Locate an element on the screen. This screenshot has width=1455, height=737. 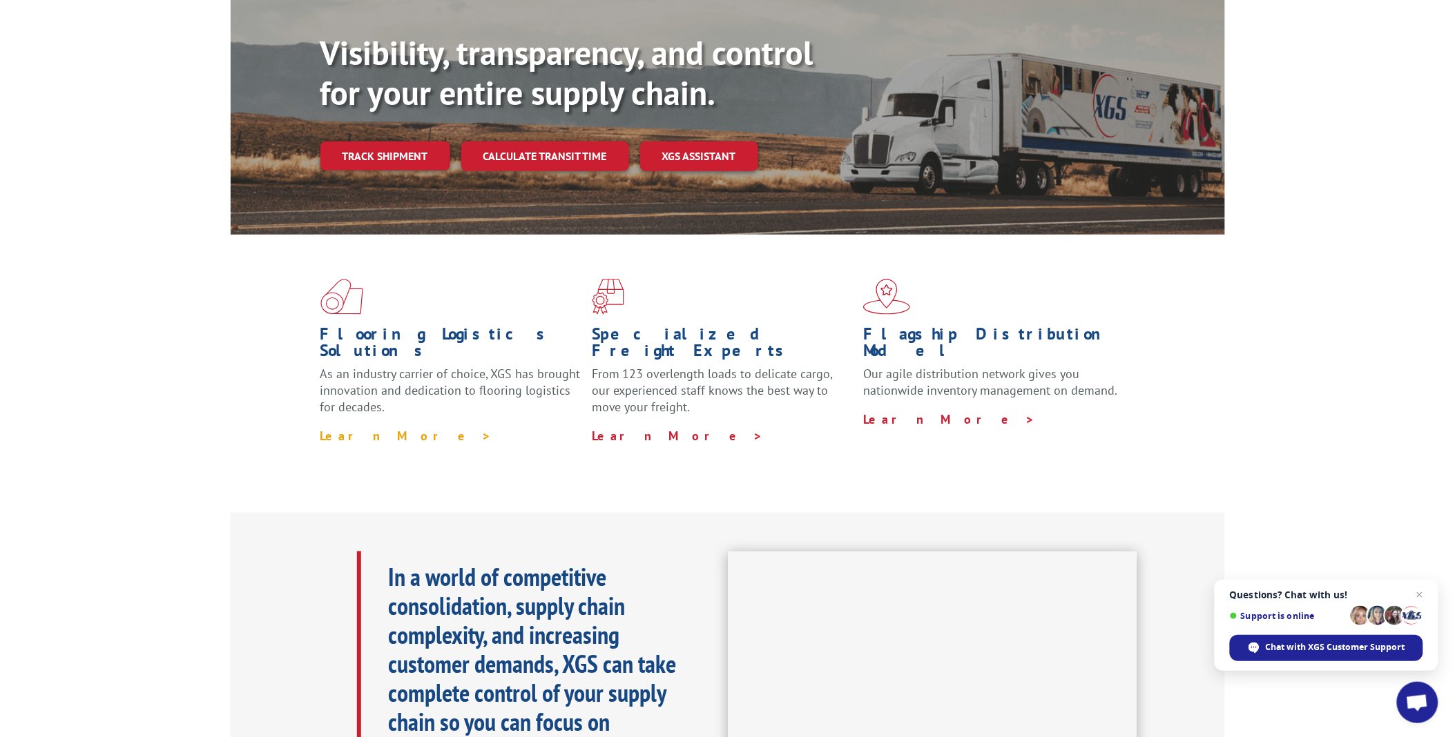
h1: Specialized Freight Experts is located at coordinates (722, 346).